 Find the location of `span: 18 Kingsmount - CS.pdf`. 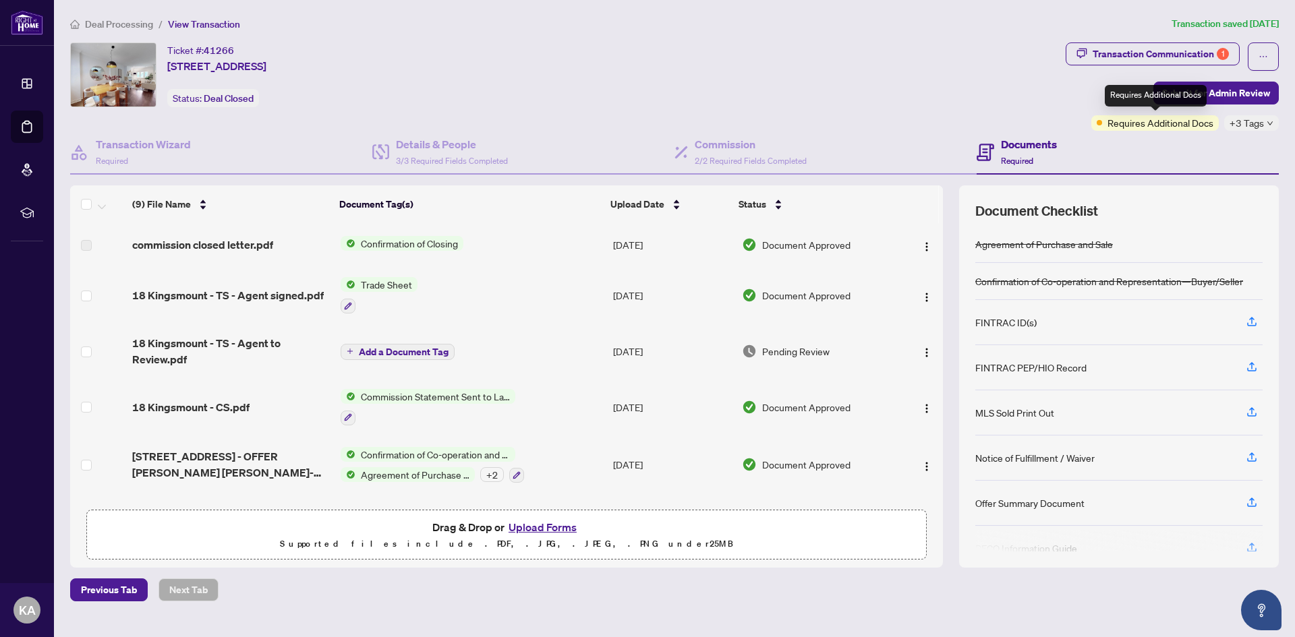

span: 18 Kingsmount - CS.pdf is located at coordinates (191, 407).